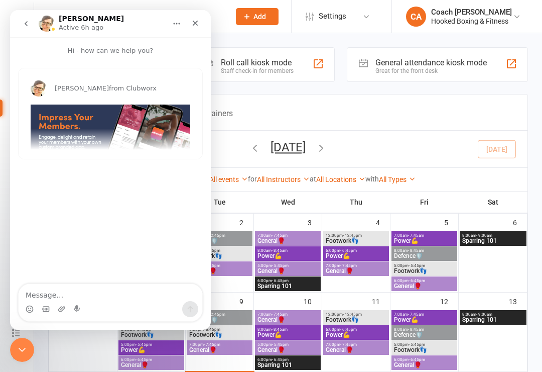 The height and width of the screenshot is (372, 542). I want to click on div: Roll call kiosk mode, so click(257, 62).